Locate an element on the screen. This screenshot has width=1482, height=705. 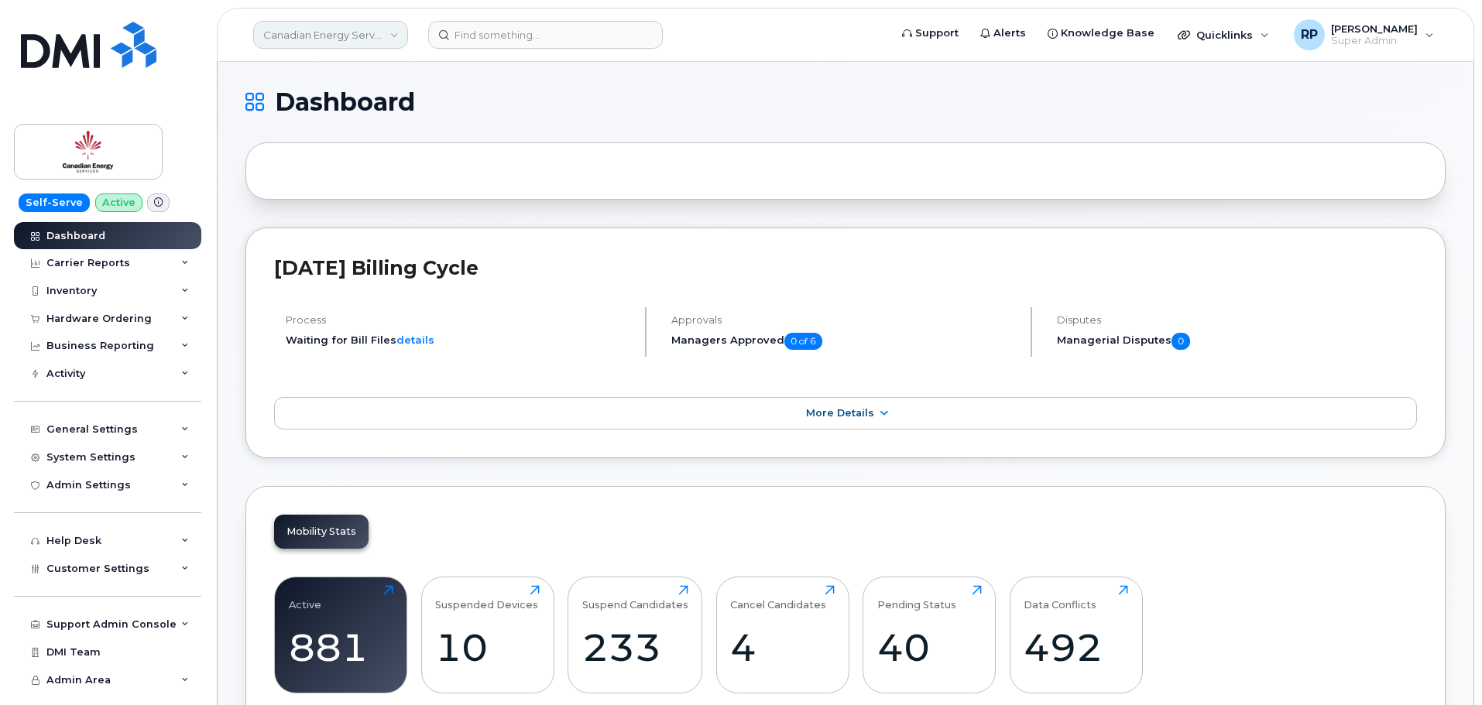
div: Cancel Candidates is located at coordinates (778, 598).